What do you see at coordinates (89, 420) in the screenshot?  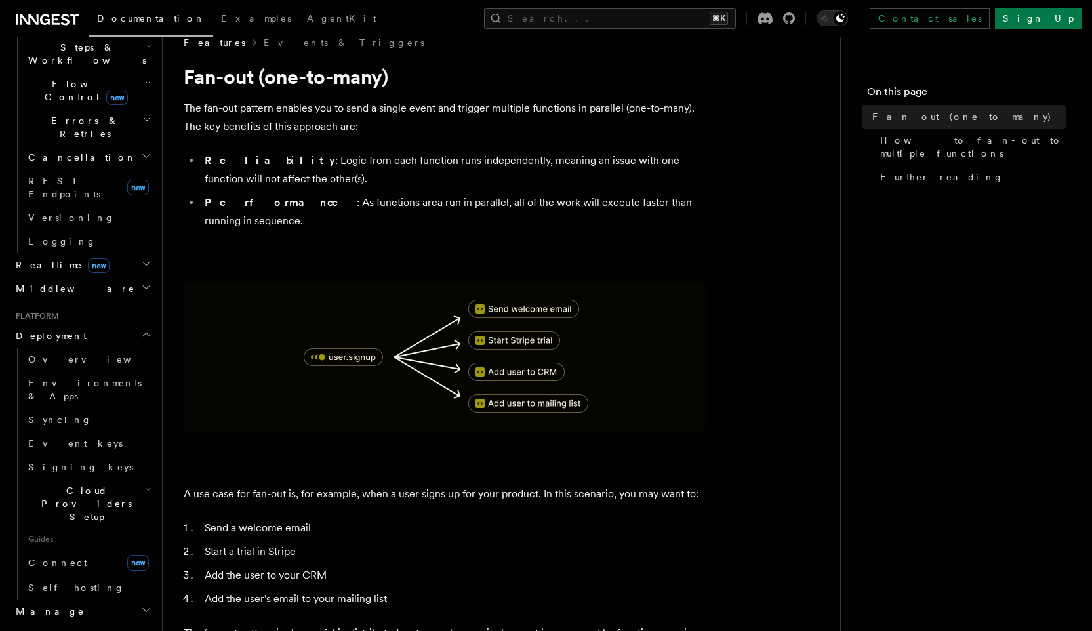 I see `a: Syncing` at bounding box center [89, 420].